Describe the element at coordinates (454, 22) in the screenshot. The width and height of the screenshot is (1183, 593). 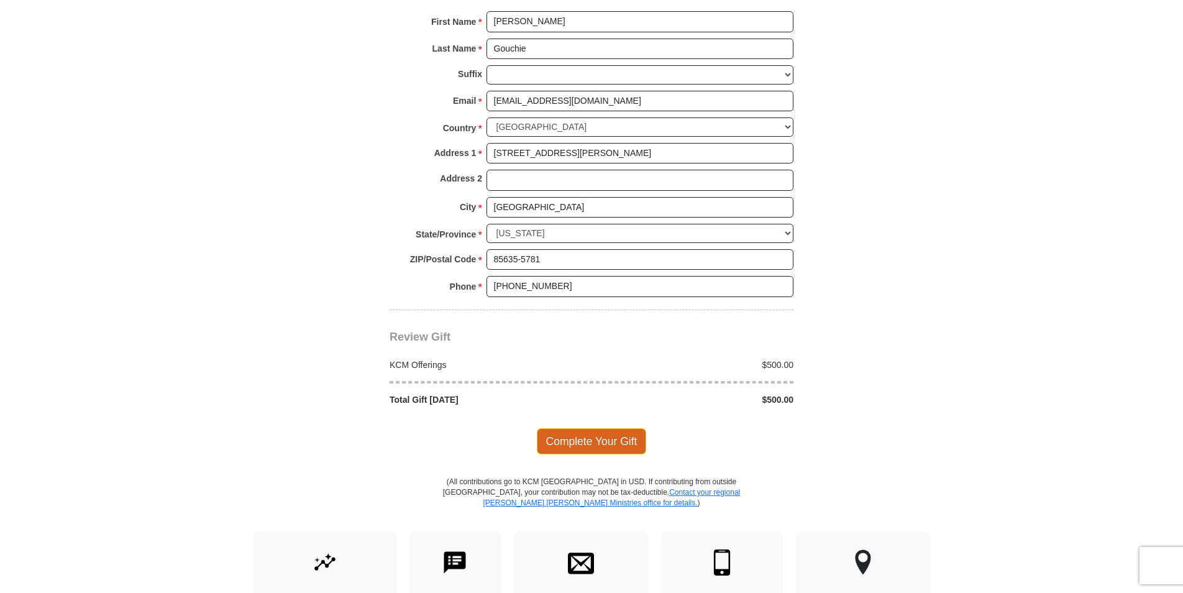
I see `strong: First Name` at that location.